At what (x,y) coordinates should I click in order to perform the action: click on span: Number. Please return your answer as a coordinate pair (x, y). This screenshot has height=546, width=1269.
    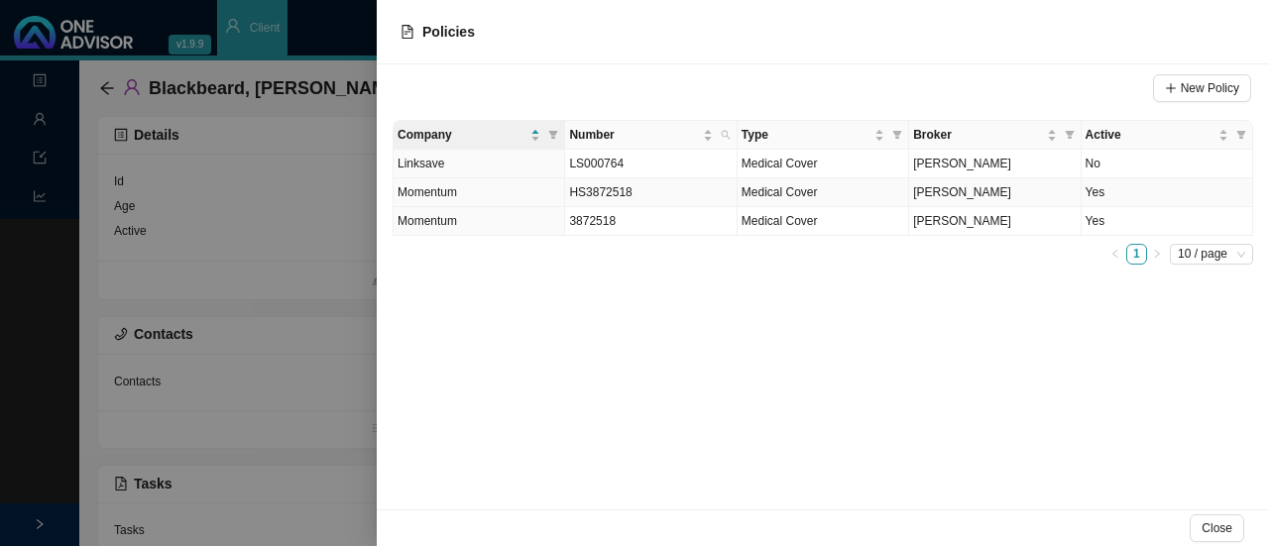
    Looking at the image, I should click on (634, 135).